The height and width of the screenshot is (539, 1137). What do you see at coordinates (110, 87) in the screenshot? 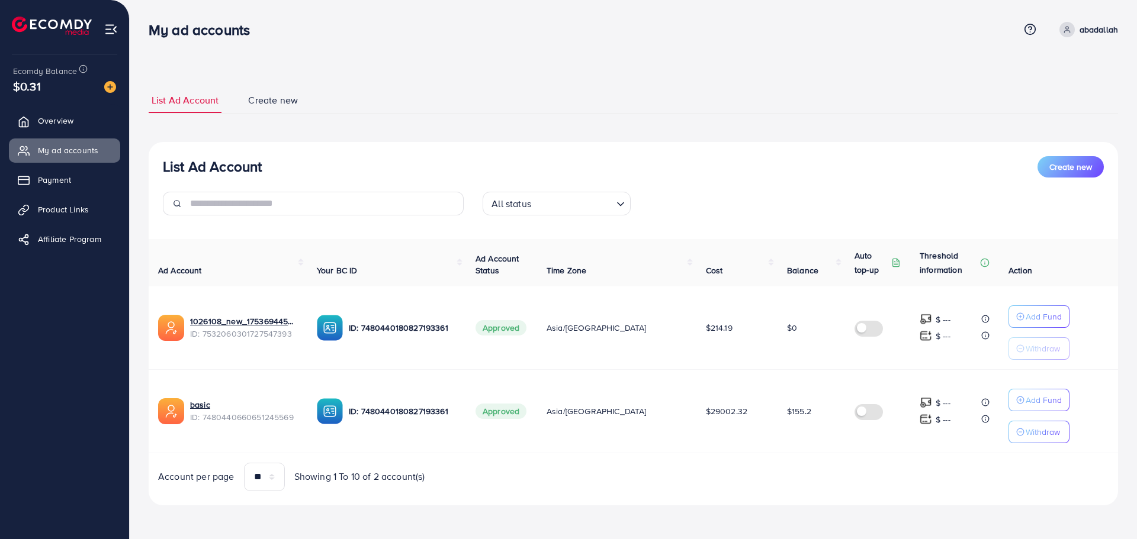
I see `img: image` at bounding box center [110, 87].